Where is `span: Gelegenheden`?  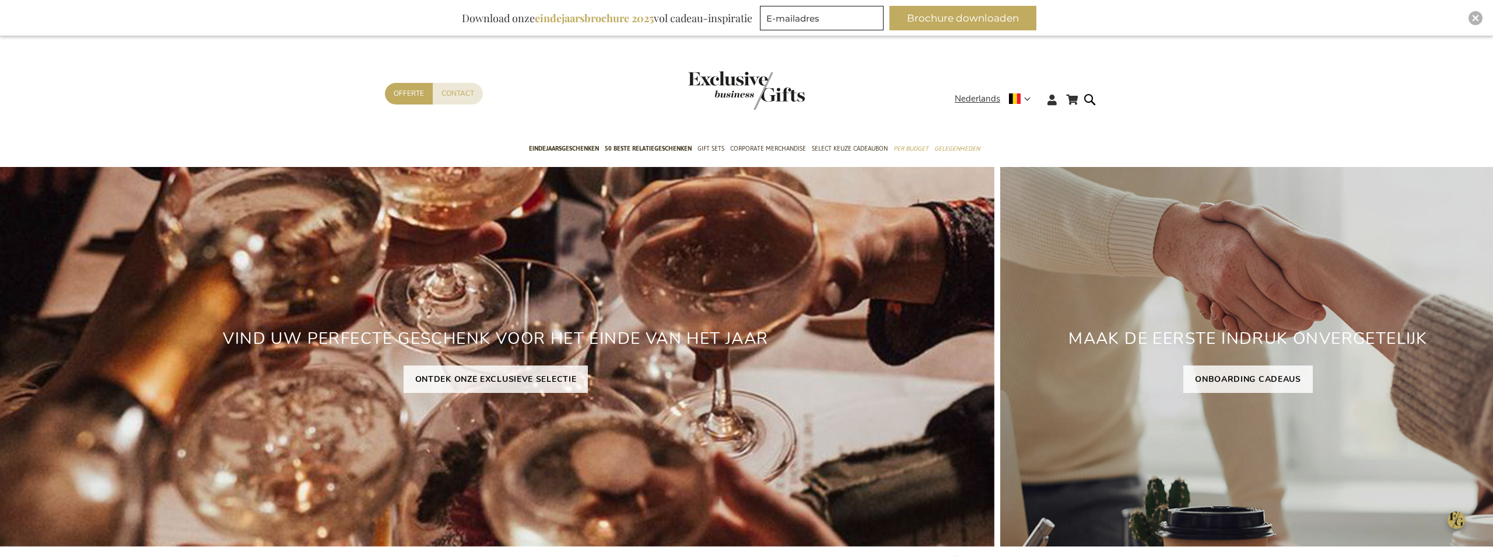 span: Gelegenheden is located at coordinates (957, 148).